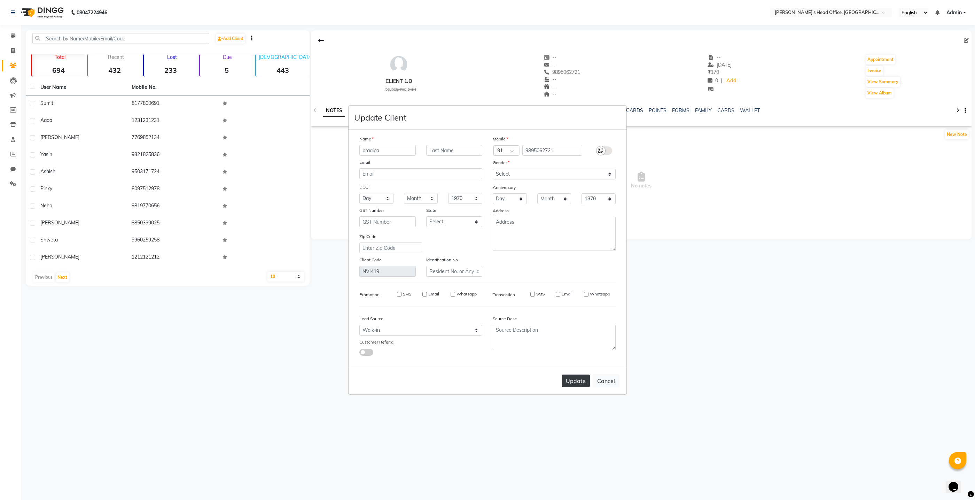 Image resolution: width=975 pixels, height=500 pixels. Describe the element at coordinates (388, 222) in the screenshot. I see `input: GST Number` at that location.